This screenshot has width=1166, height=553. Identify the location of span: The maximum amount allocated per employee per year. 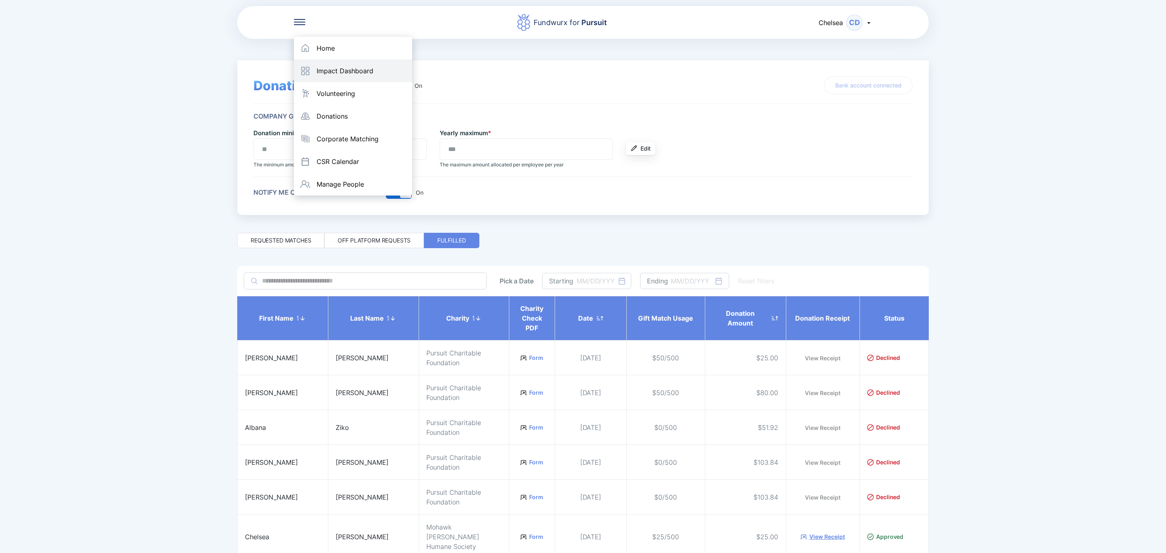
(502, 164).